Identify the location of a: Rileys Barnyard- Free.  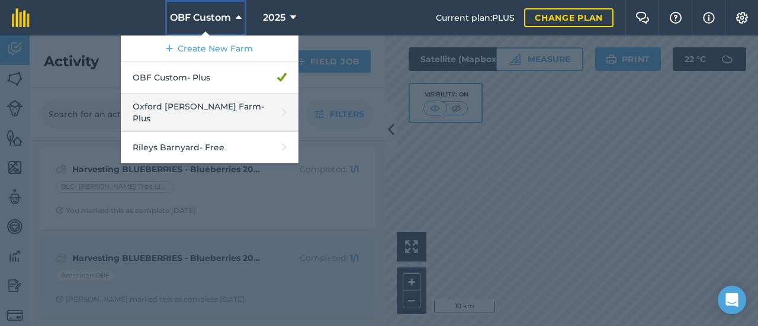
(210, 148).